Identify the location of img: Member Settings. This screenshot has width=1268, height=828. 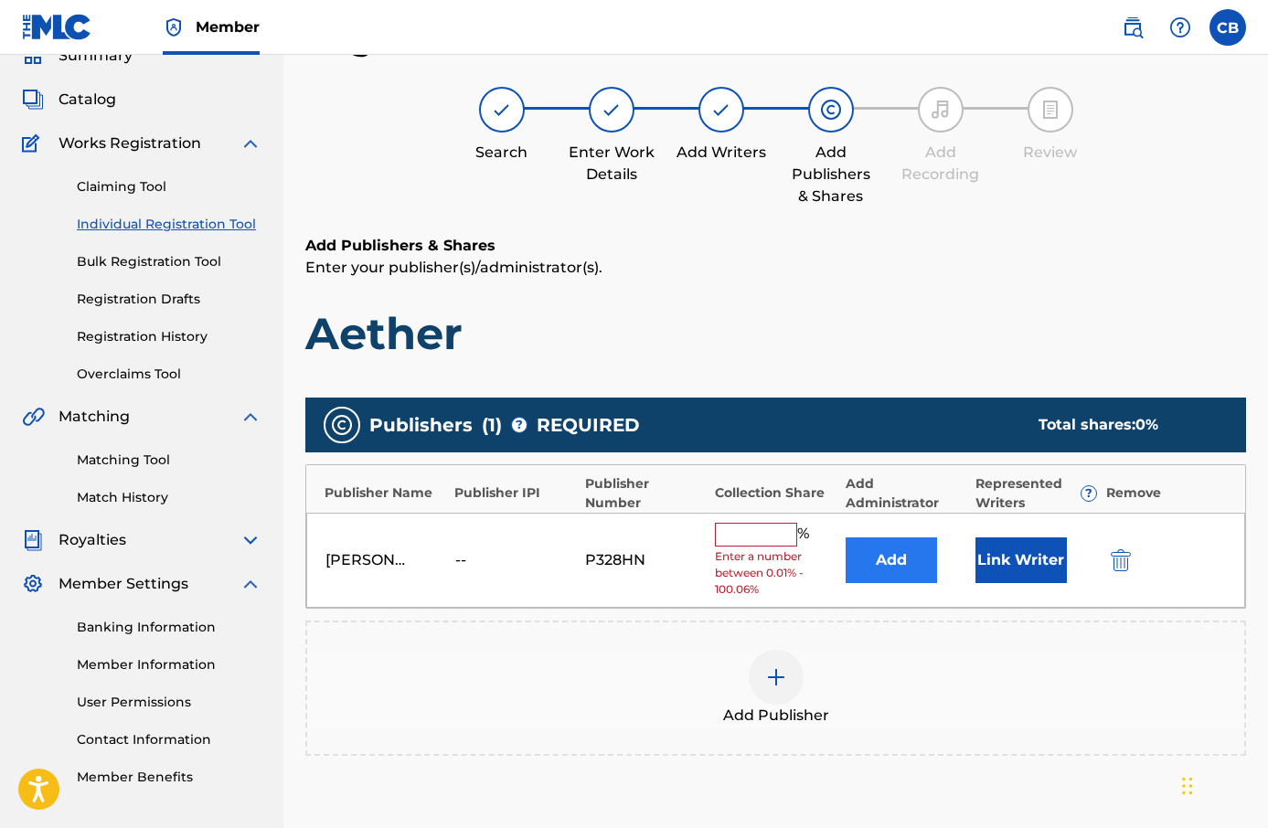
(33, 584).